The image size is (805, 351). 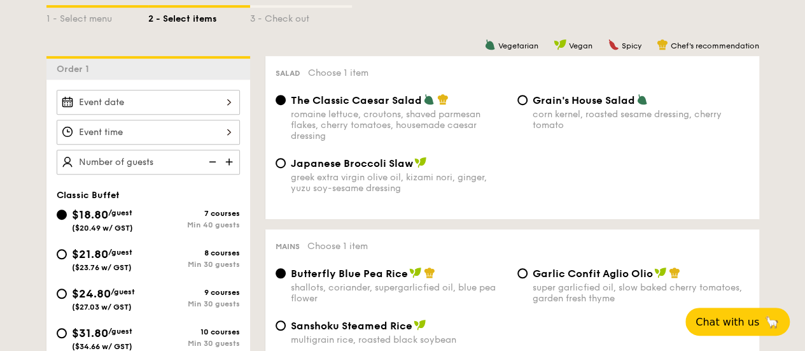 I want to click on div: super garlicfied oil, slow baked cherry tomatoes, garden fresh thyme, so click(x=641, y=293).